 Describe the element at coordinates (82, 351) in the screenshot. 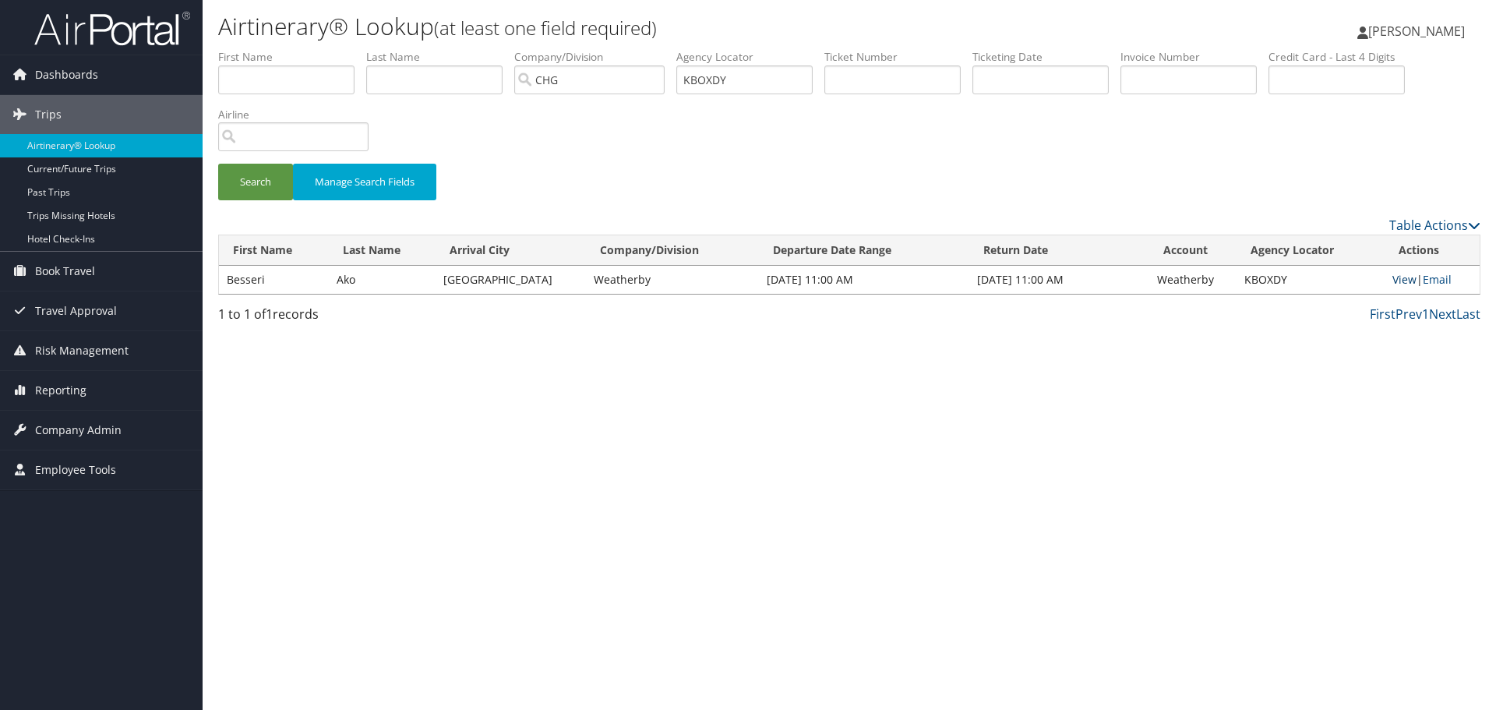

I see `span: Risk Management` at that location.